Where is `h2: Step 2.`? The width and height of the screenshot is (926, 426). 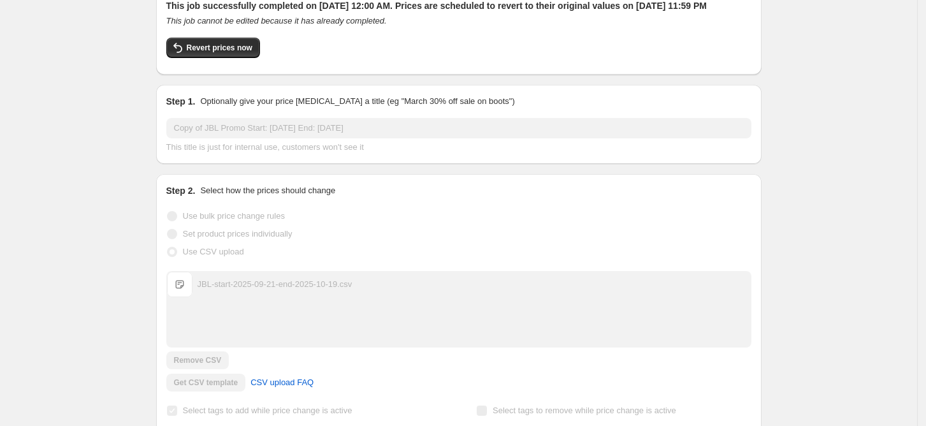 h2: Step 2. is located at coordinates (181, 191).